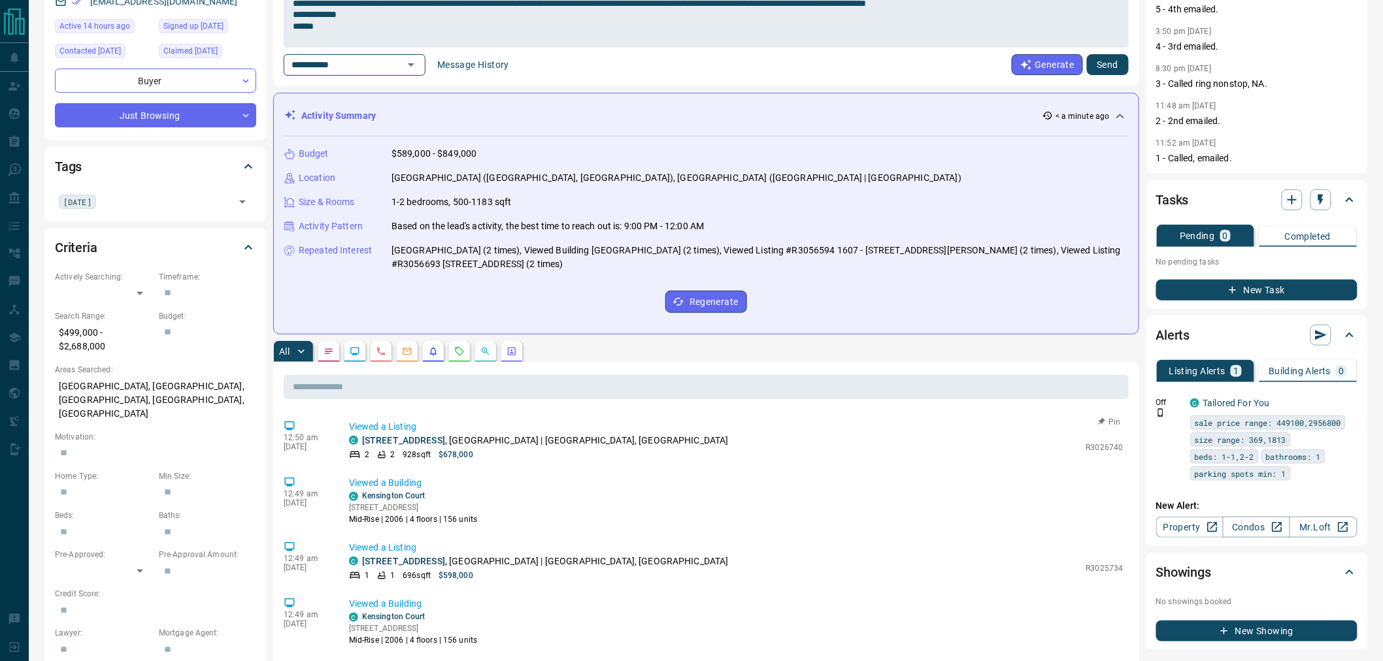 This screenshot has width=1383, height=661. What do you see at coordinates (103, 633) in the screenshot?
I see `p: Lawyer:` at bounding box center [103, 633].